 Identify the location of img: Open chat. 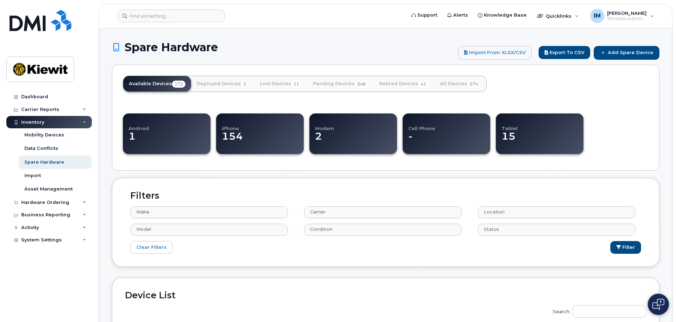
(659, 304).